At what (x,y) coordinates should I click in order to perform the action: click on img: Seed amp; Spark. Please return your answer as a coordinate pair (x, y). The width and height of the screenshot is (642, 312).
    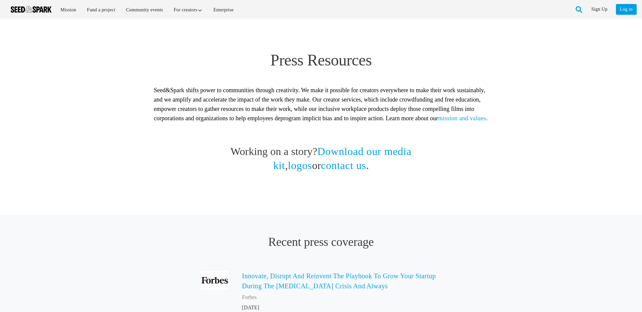
    Looking at the image, I should click on (31, 9).